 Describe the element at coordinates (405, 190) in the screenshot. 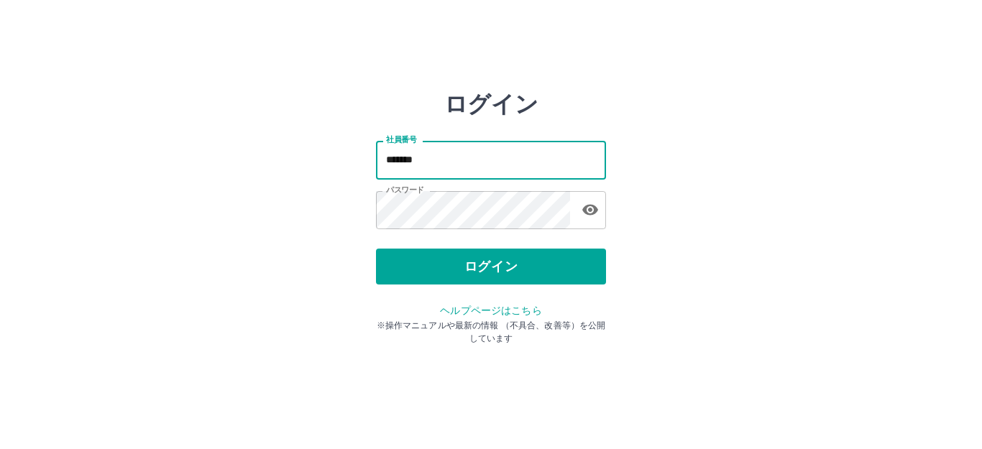

I see `label: パスワード` at that location.